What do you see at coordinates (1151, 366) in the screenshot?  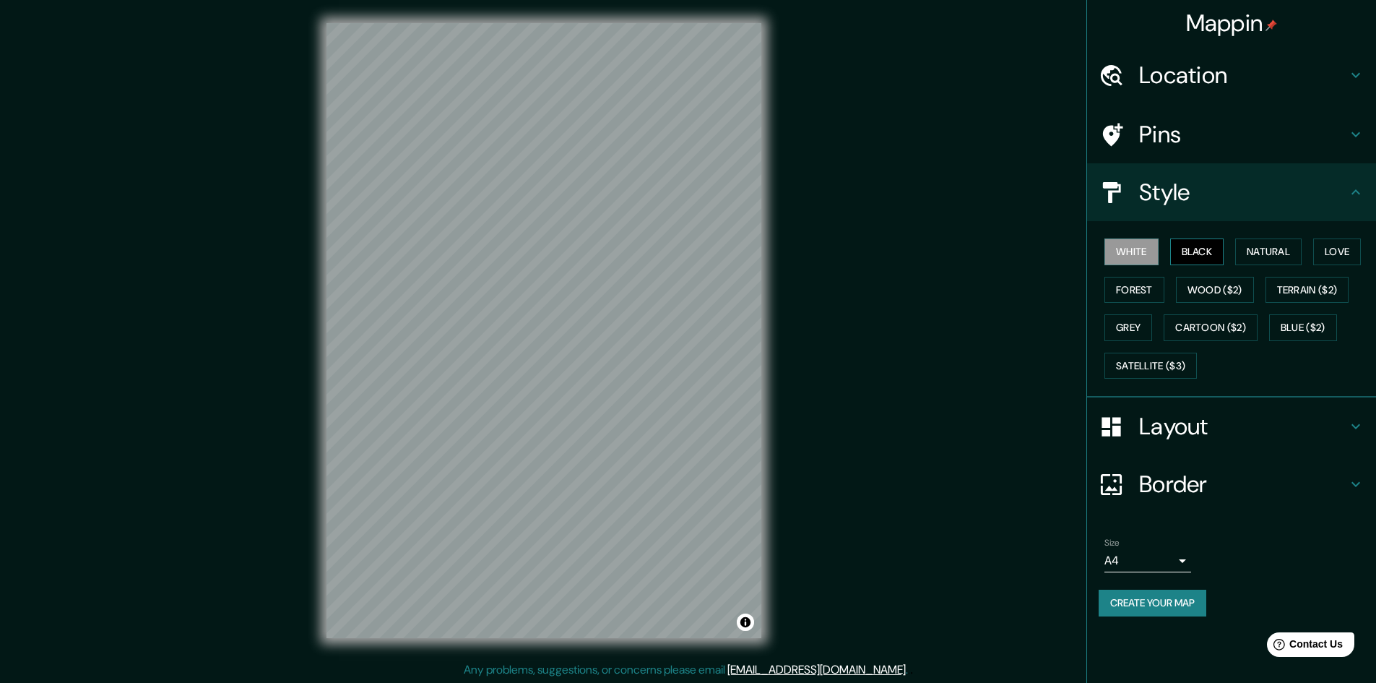 I see `button: Satellite ($3)` at bounding box center [1151, 366].